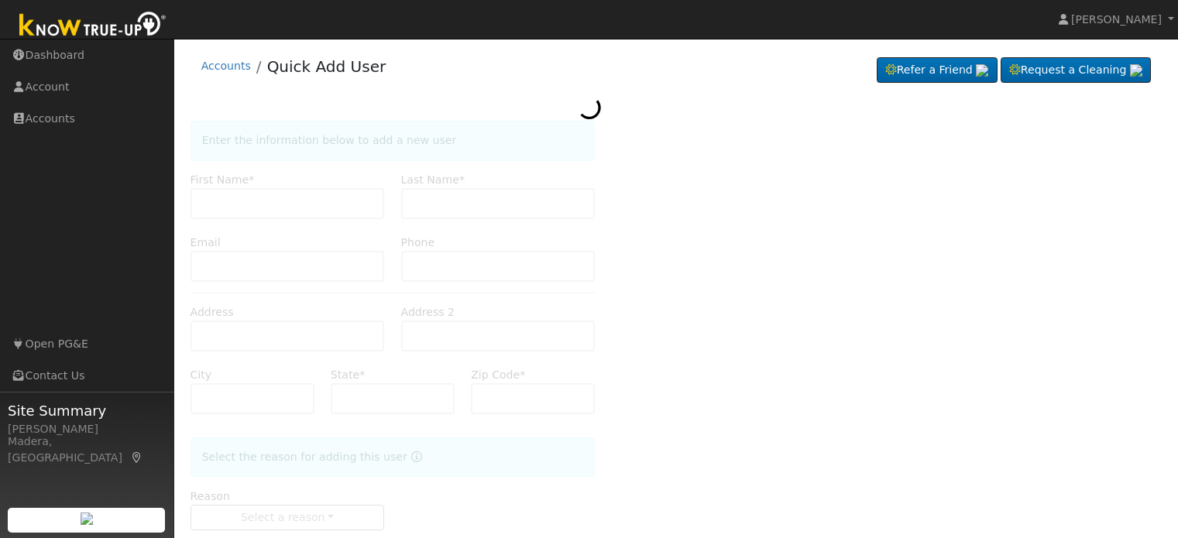 This screenshot has width=1178, height=538. What do you see at coordinates (1076, 70) in the screenshot?
I see `a: Request a Cleaning` at bounding box center [1076, 70].